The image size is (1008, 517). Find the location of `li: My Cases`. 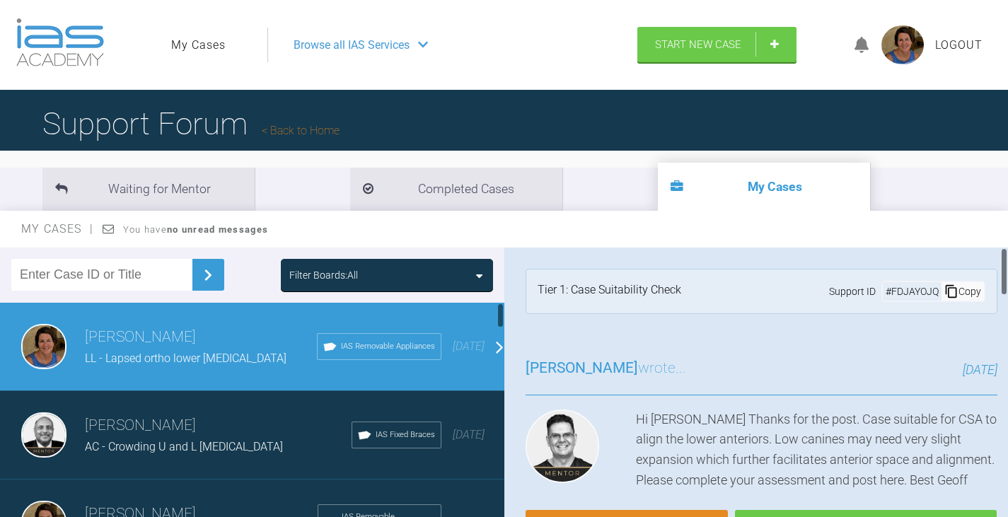

li: My Cases is located at coordinates (764, 187).